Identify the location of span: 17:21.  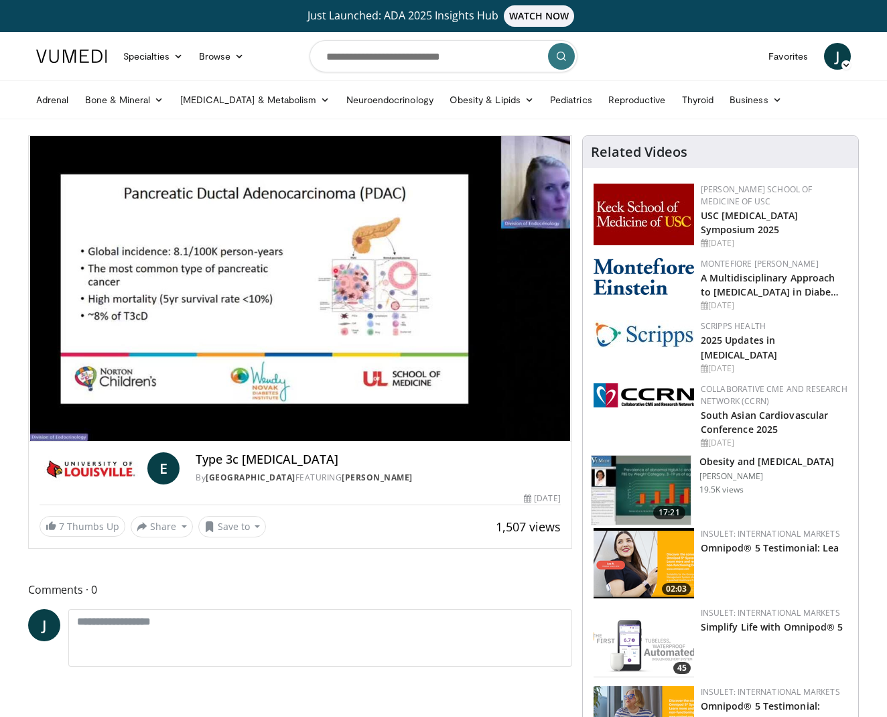
(669, 513).